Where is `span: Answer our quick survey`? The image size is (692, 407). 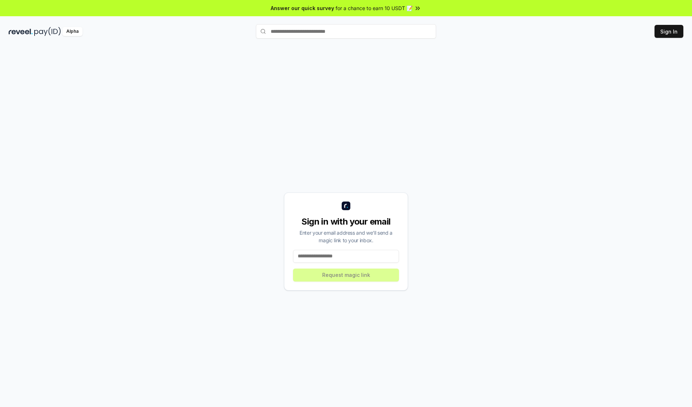 span: Answer our quick survey is located at coordinates (303, 8).